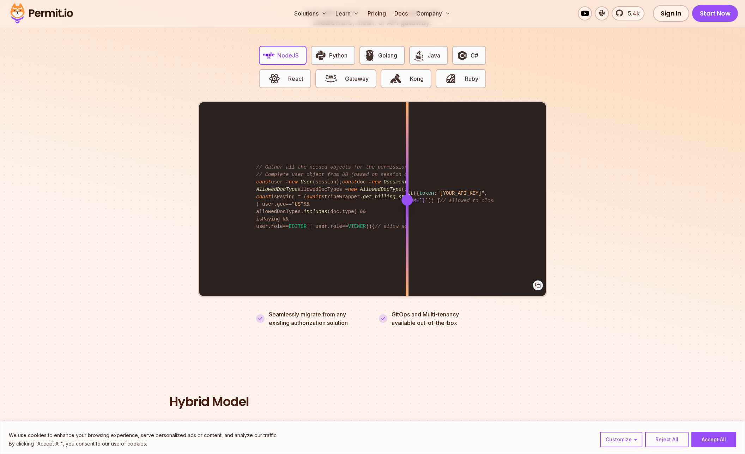 The height and width of the screenshot is (454, 745). Describe the element at coordinates (462, 55) in the screenshot. I see `img: C#` at that location.